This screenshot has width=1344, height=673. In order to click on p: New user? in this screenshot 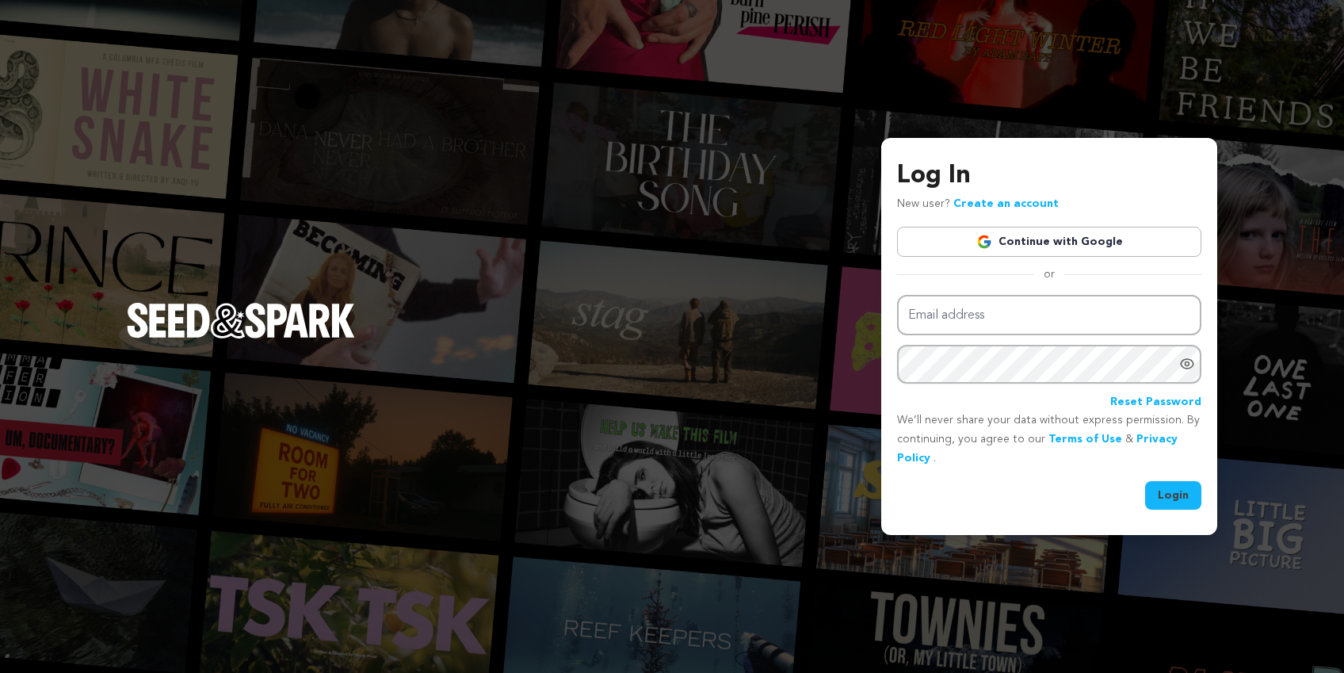, I will do `click(978, 205)`.